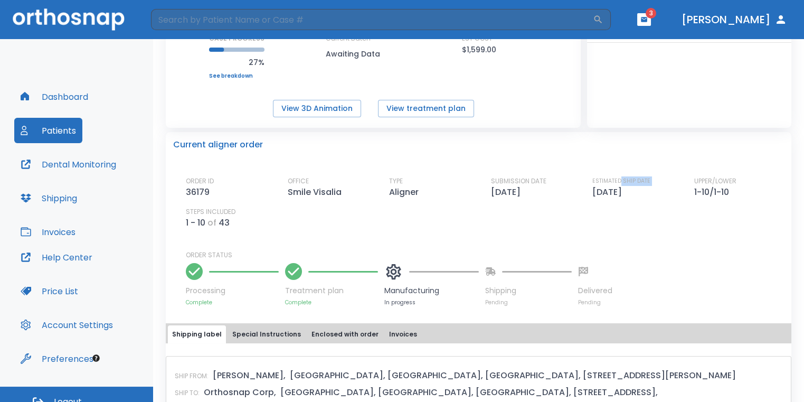 The height and width of the screenshot is (402, 804). I want to click on a: Help Center, so click(56, 257).